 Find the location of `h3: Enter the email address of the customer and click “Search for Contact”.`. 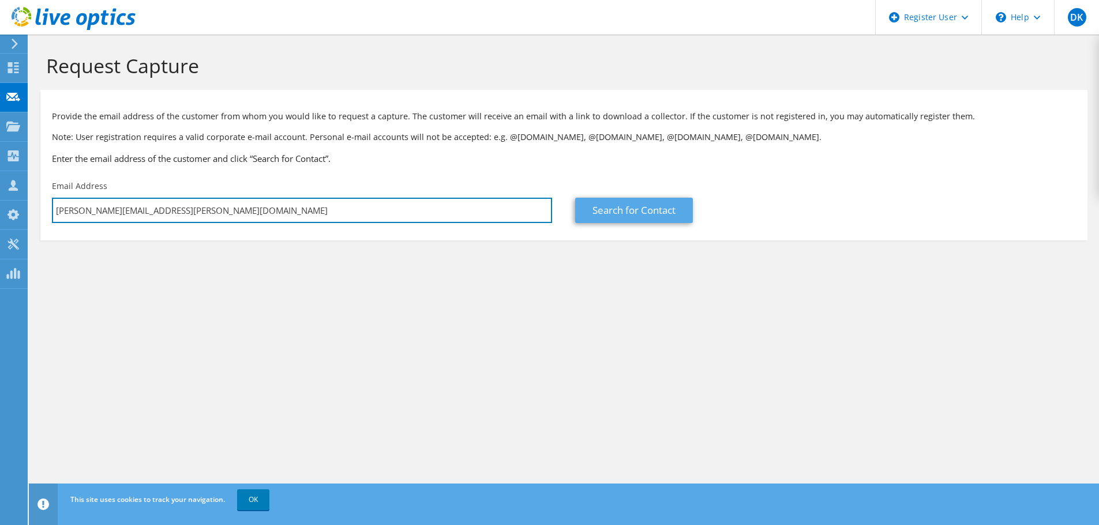

h3: Enter the email address of the customer and click “Search for Contact”. is located at coordinates (563, 159).